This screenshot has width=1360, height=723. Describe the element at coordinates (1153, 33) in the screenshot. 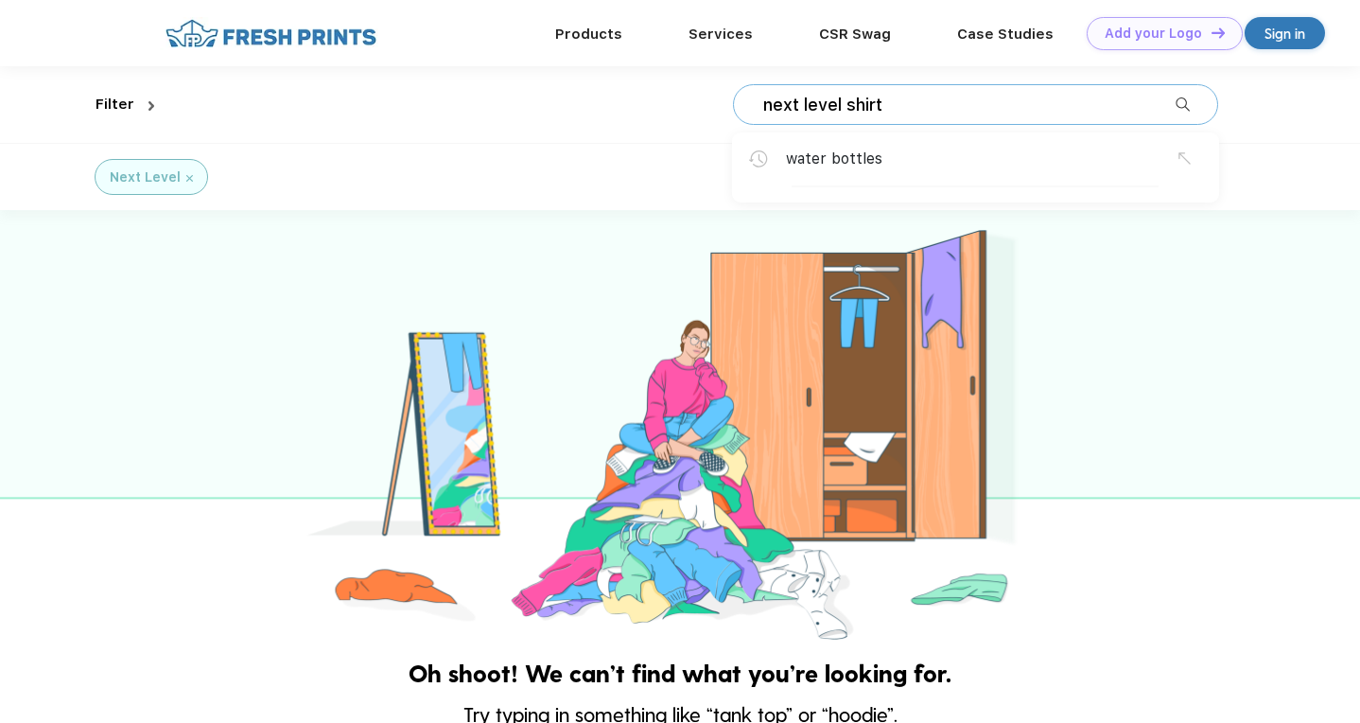

I see `div: Add your Logo` at that location.